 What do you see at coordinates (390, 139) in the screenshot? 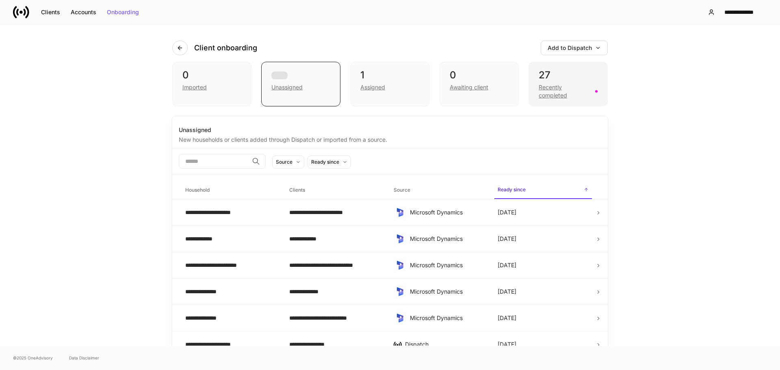
I see `div: New households or clients added through Dispatch or imported from a source.` at bounding box center [390, 139].